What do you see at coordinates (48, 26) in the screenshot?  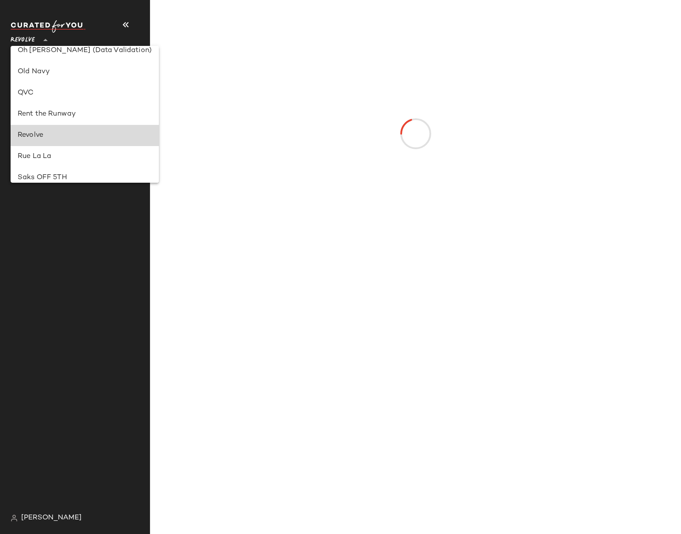 I see `img: cfy_white_logo.C9jOOHJF.svg` at bounding box center [48, 26].